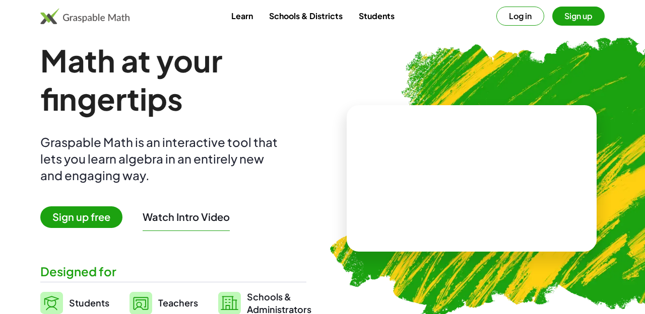  What do you see at coordinates (51, 303) in the screenshot?
I see `img: svg%3e` at bounding box center [51, 303].